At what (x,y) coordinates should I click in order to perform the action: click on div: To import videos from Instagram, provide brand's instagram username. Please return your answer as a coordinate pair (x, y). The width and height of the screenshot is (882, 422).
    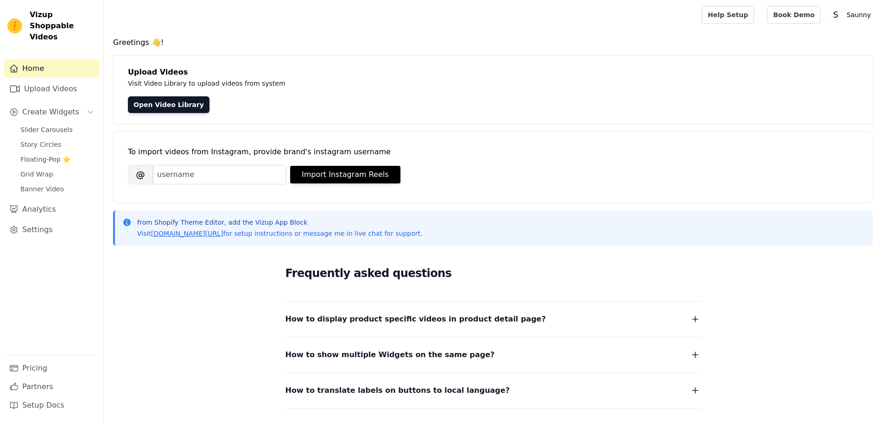
    Looking at the image, I should click on (493, 152).